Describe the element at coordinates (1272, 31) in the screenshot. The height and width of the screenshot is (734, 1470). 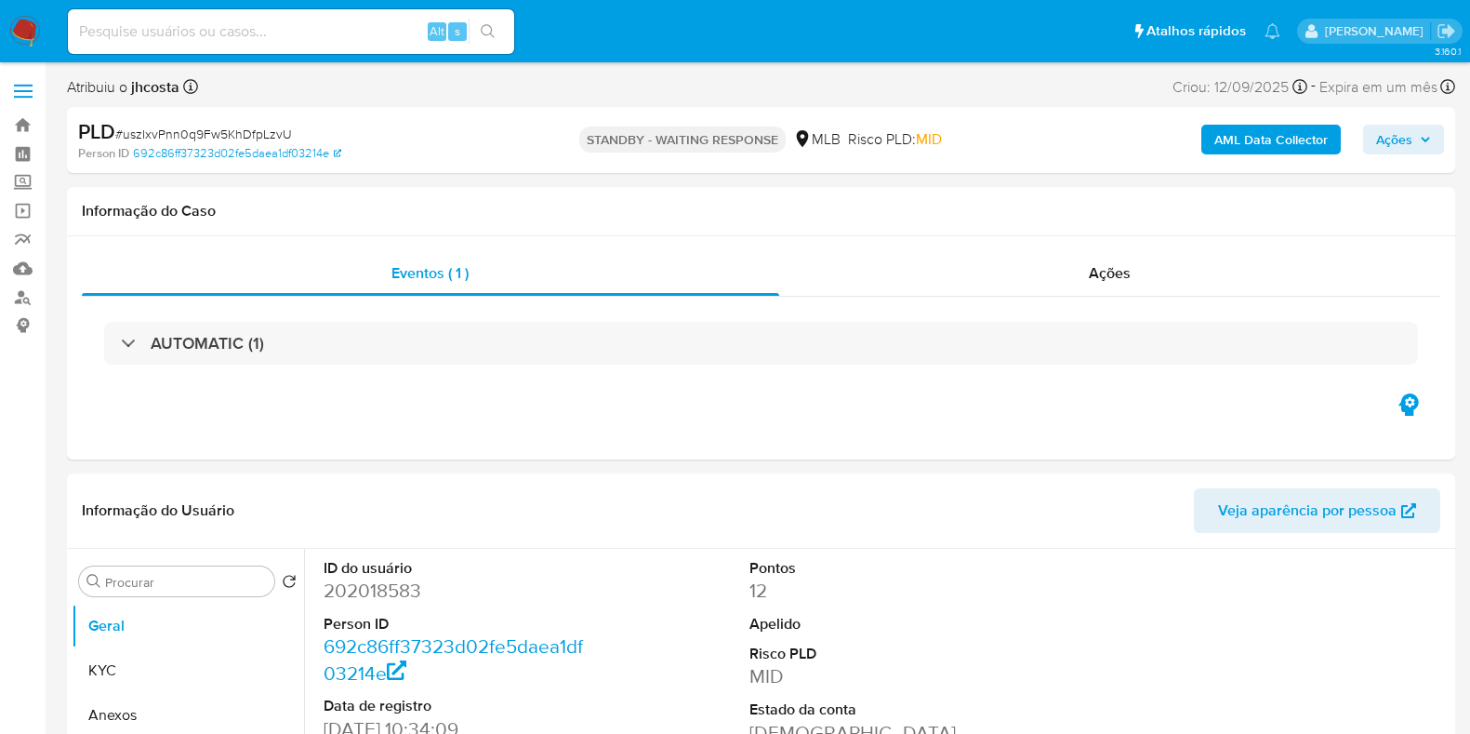
I see `a: Notificações` at that location.